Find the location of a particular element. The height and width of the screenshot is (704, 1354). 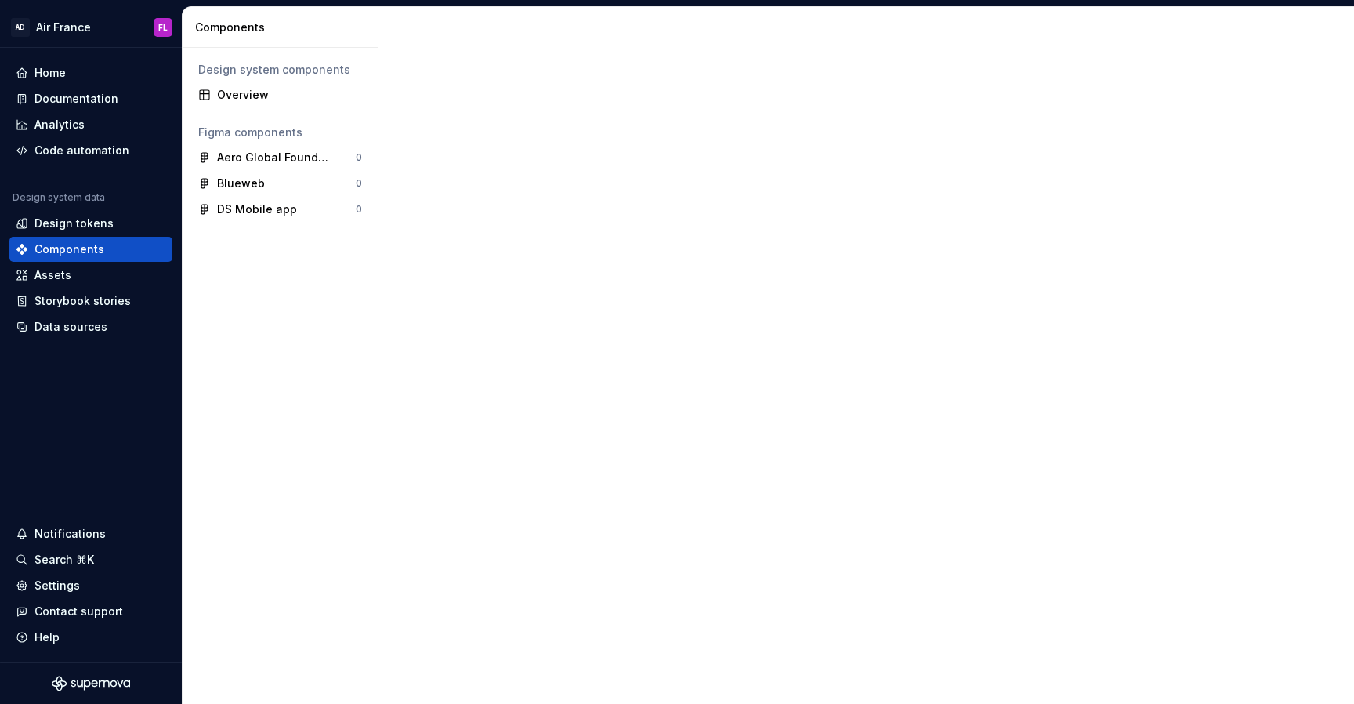

div: Data sources is located at coordinates (71, 327).